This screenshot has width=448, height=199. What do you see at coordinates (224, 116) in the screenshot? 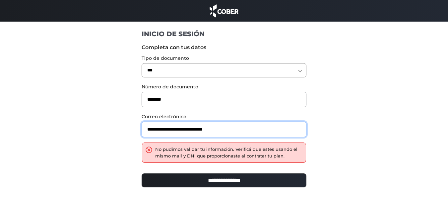
I see `label: Correo electrónico` at bounding box center [224, 116].